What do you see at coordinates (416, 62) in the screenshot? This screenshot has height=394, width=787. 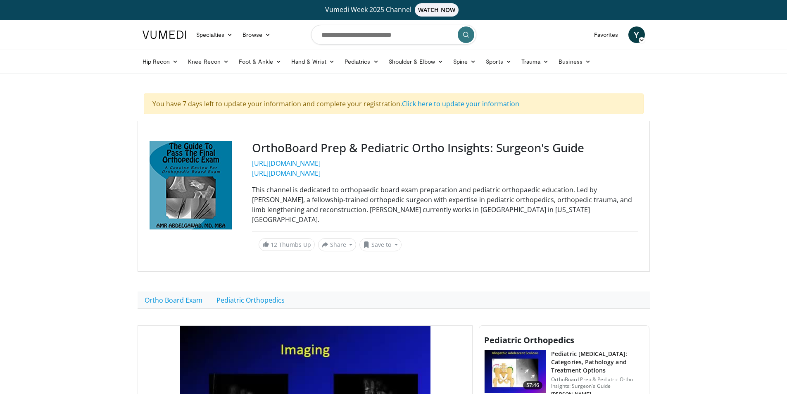 I see `a: Shoulder & Elbow` at bounding box center [416, 62].